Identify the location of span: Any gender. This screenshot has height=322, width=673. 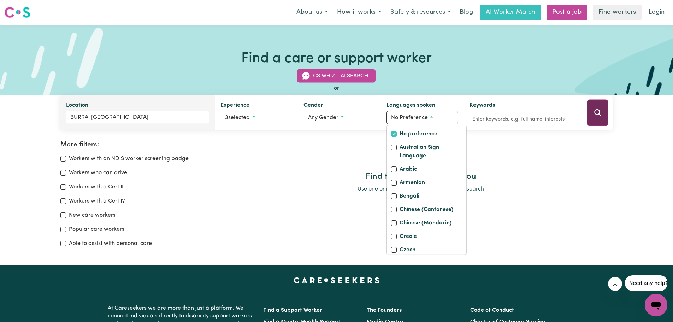
(323, 118).